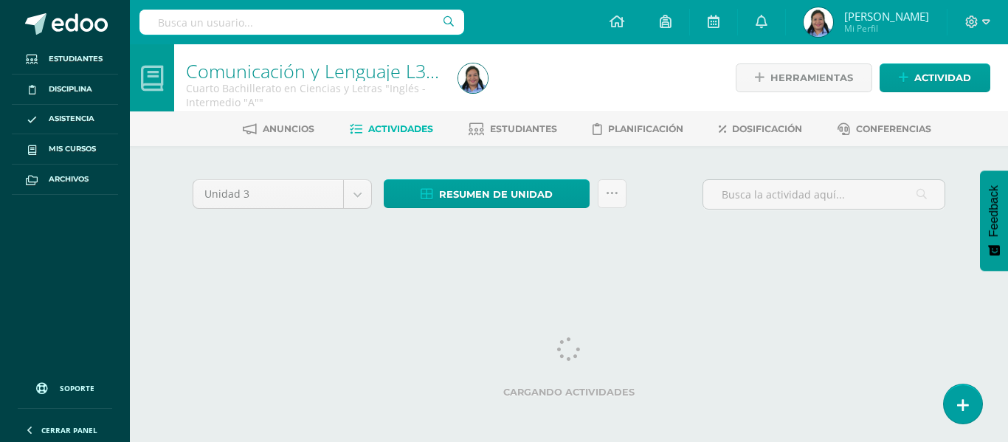 The image size is (1008, 442). What do you see at coordinates (69, 430) in the screenshot?
I see `span: Cerrar panel` at bounding box center [69, 430].